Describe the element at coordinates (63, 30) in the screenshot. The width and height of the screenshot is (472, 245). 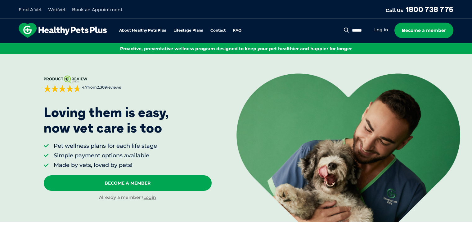
I see `img: hpp-logo` at that location.